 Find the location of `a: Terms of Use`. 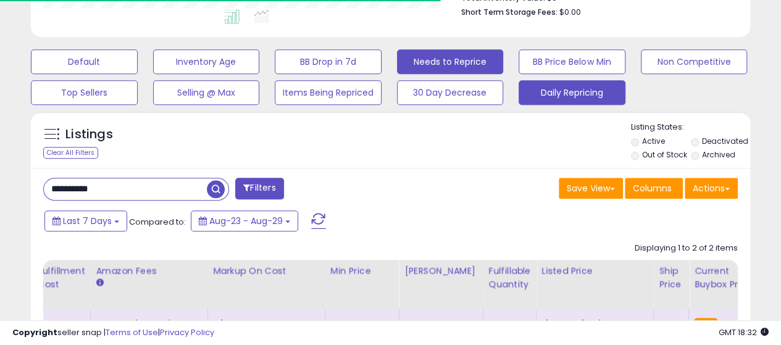

a: Terms of Use is located at coordinates (132, 332).